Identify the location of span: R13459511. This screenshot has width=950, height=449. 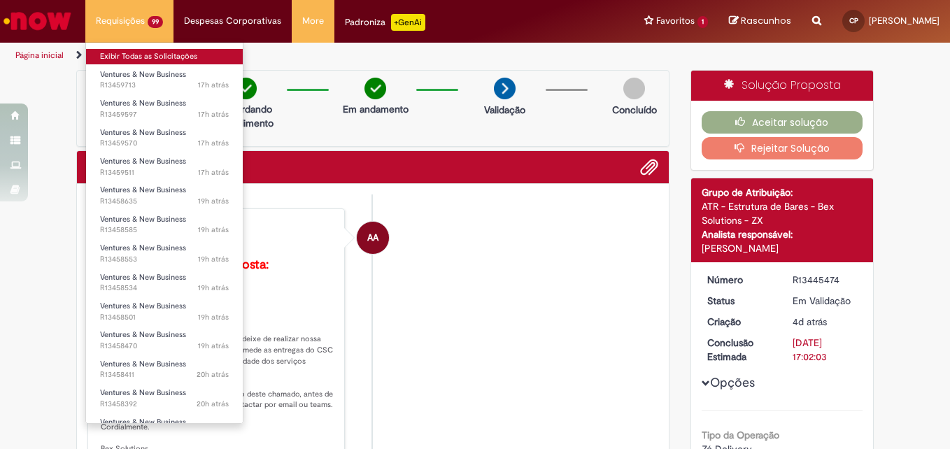
(164, 173).